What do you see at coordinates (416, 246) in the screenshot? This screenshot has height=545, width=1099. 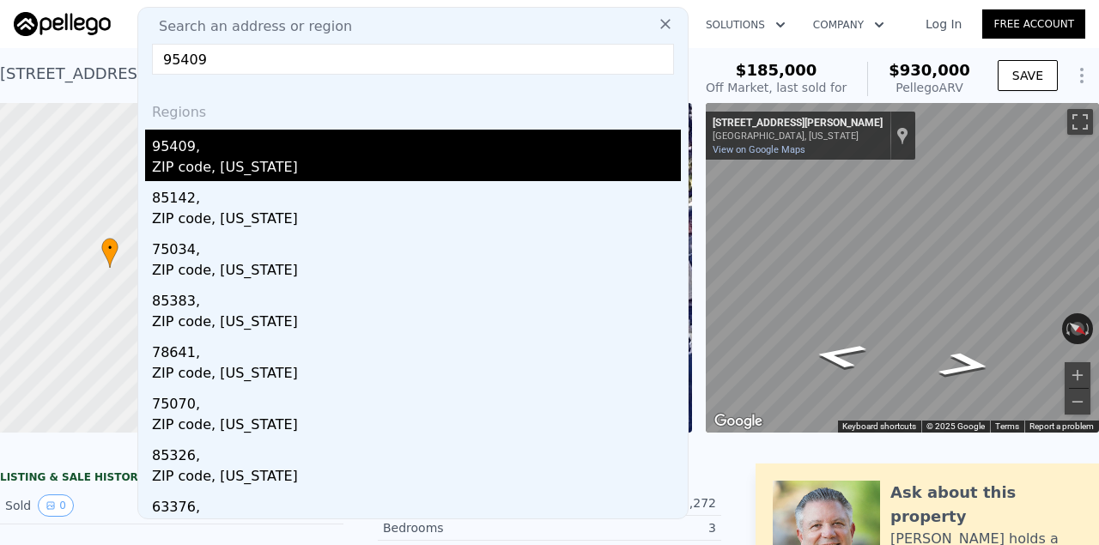 I see `div: 75034,` at bounding box center [416, 246].